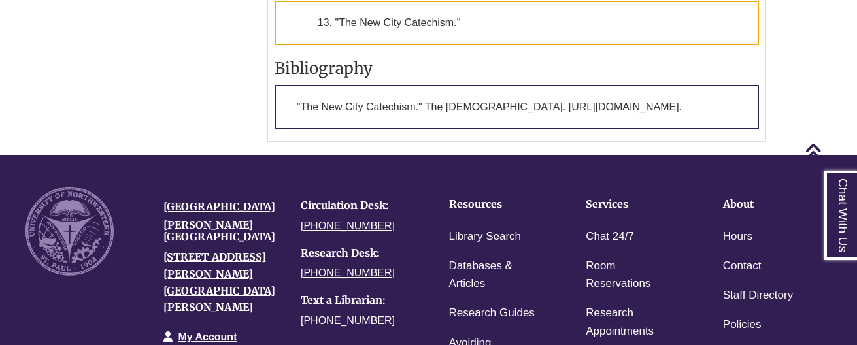 The image size is (857, 345). Describe the element at coordinates (359, 301) in the screenshot. I see `h4: Text a Librarian:` at that location.